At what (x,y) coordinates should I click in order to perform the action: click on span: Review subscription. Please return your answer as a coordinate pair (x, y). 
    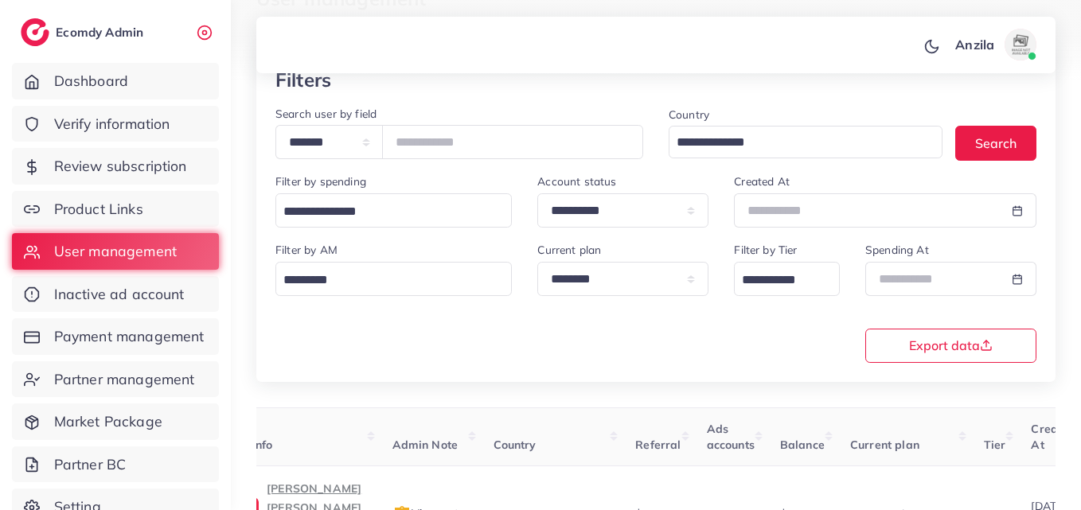
    Looking at the image, I should click on (120, 166).